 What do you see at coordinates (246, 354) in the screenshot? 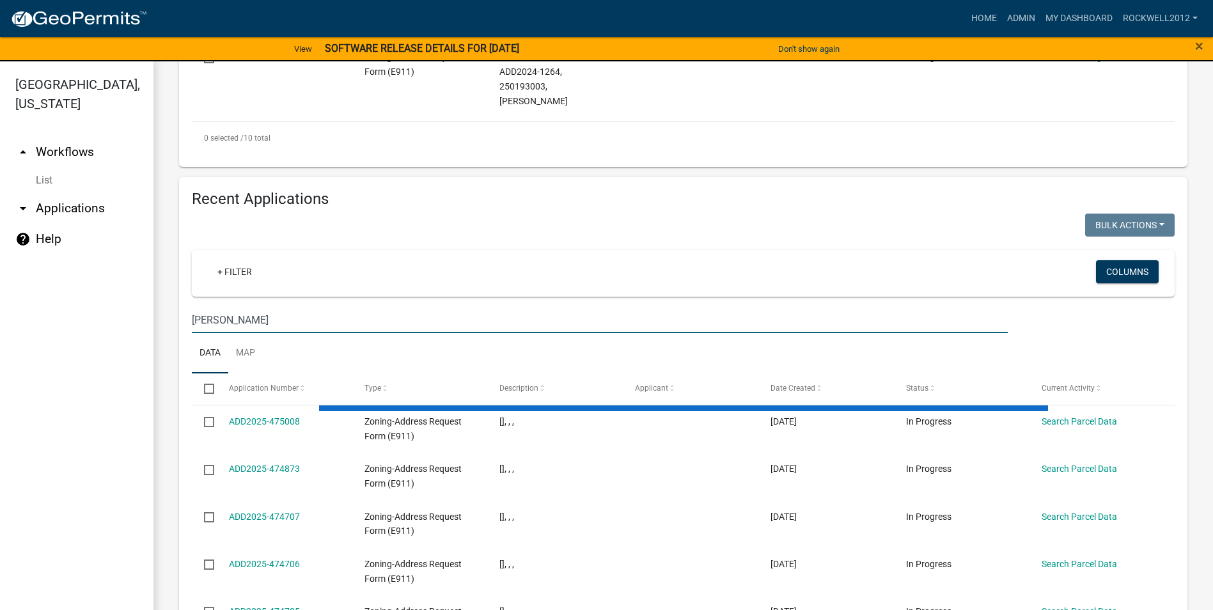
I see `a: Map` at bounding box center [246, 354].